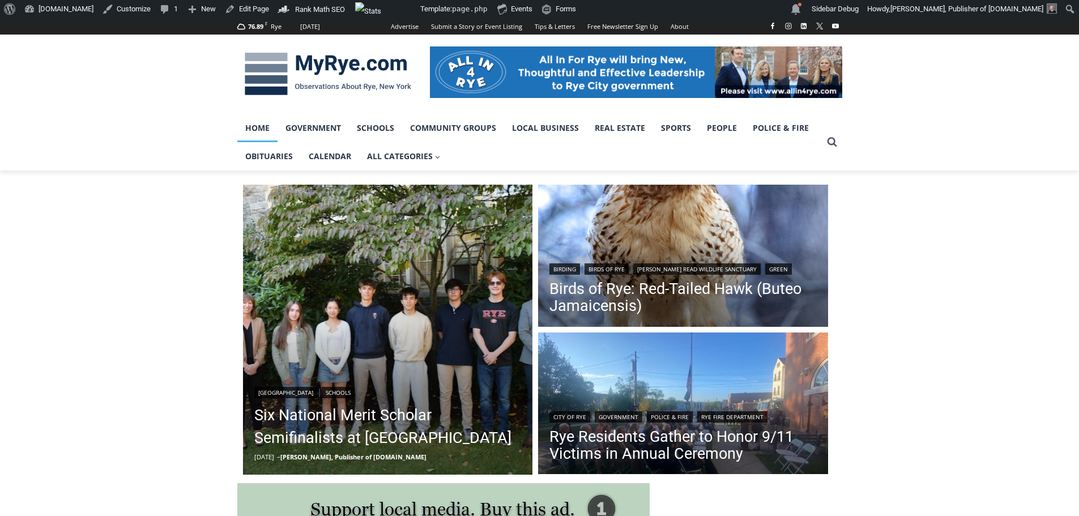 This screenshot has height=516, width=1079. Describe the element at coordinates (320, 9) in the screenshot. I see `span: Rank Math SEO` at that location.